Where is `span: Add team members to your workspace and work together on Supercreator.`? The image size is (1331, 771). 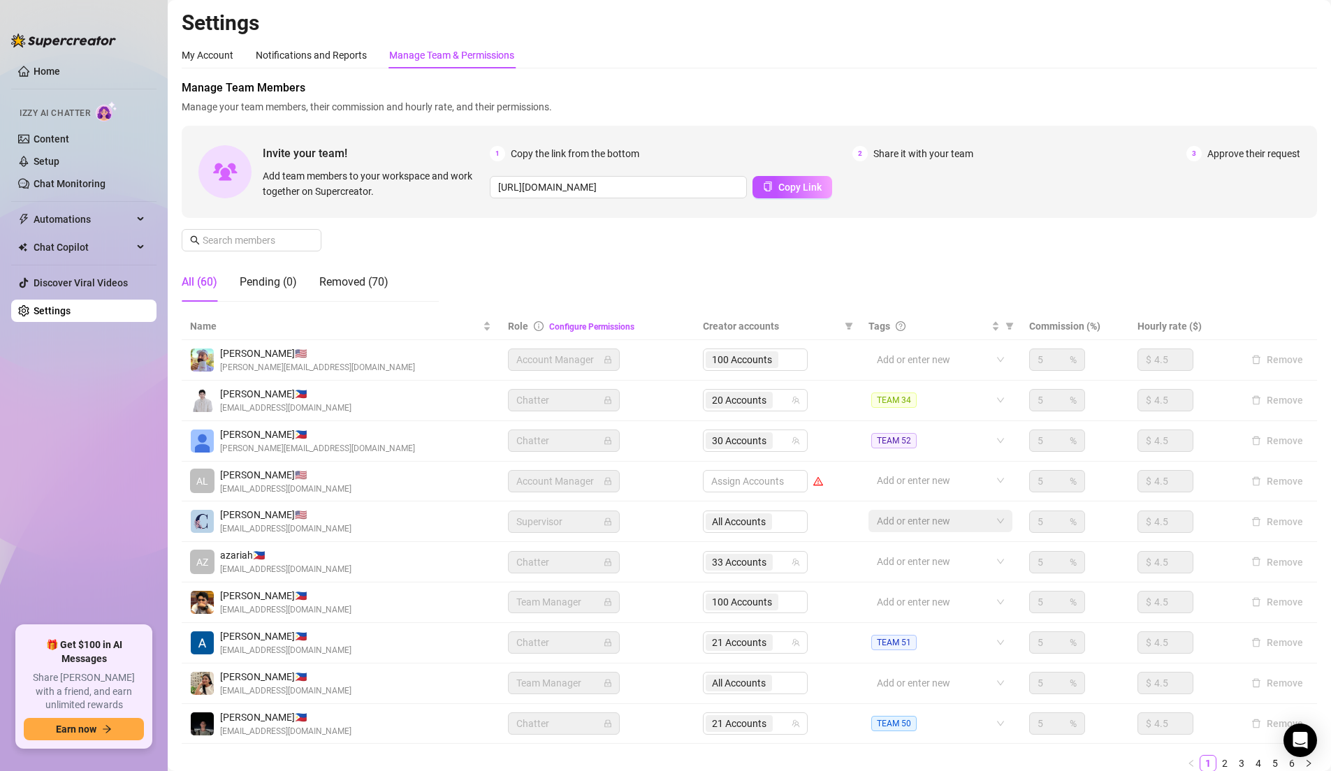
span: Add team members to your workspace and work together on Supercreator. is located at coordinates (373, 184).